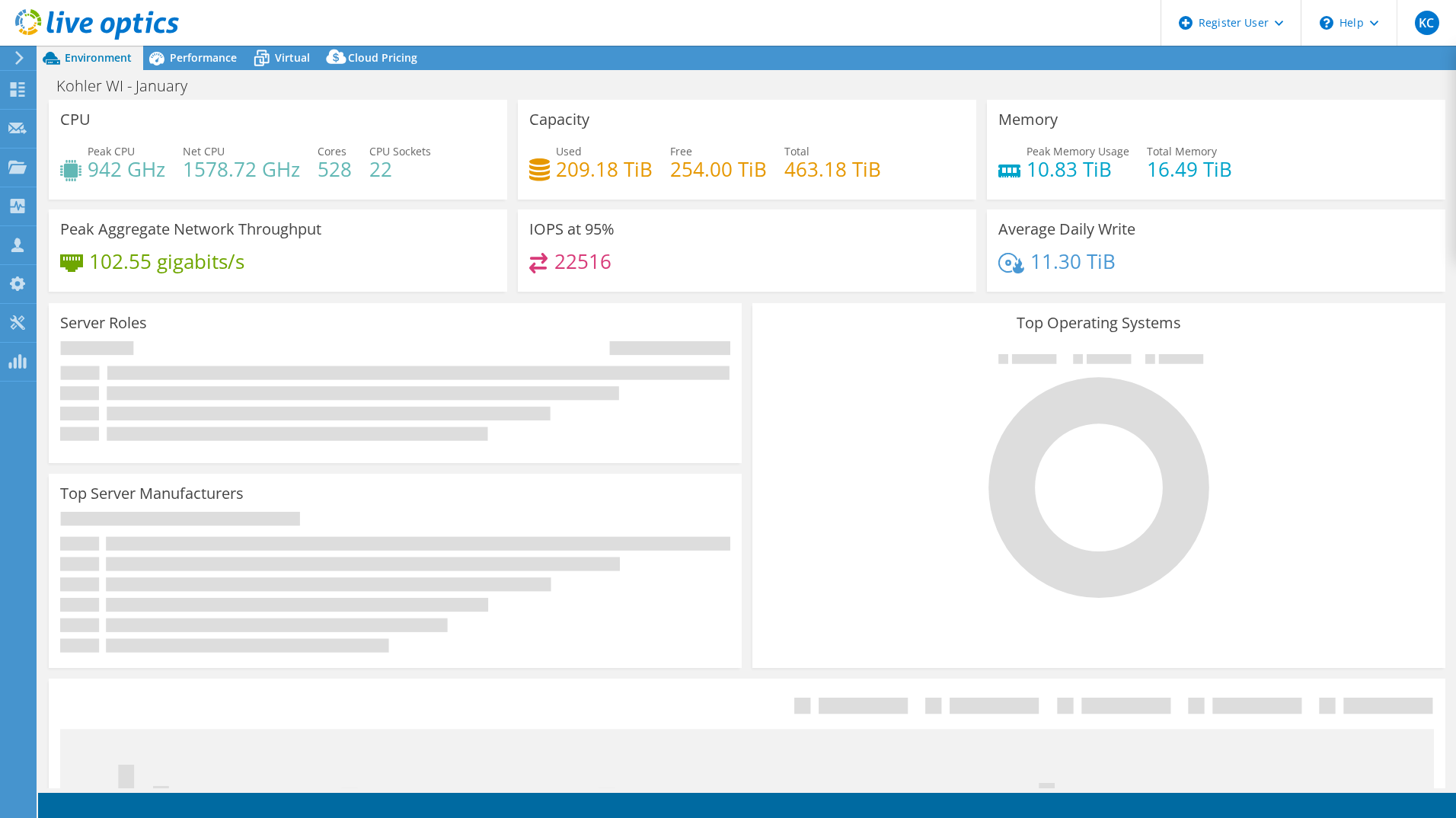 The image size is (1456, 818). Describe the element at coordinates (167, 261) in the screenshot. I see `h4: 102.55 gigabits/s` at that location.